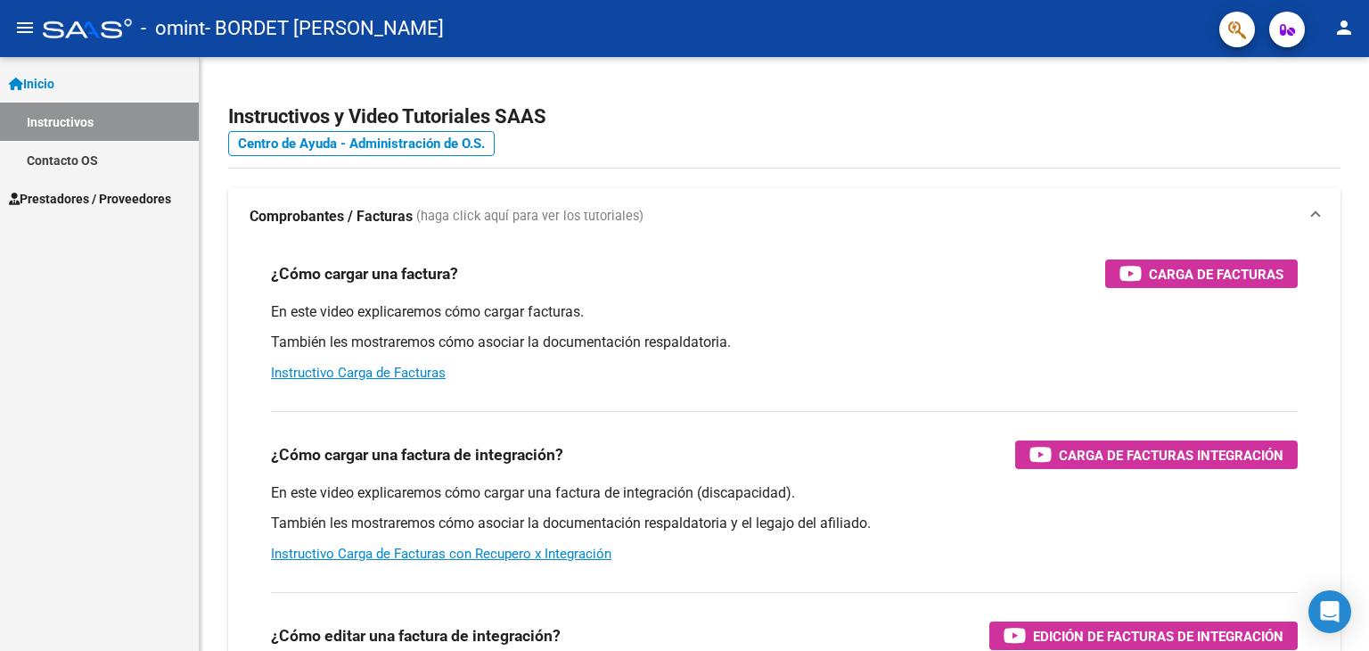  I want to click on mat-icon: person, so click(1344, 28).